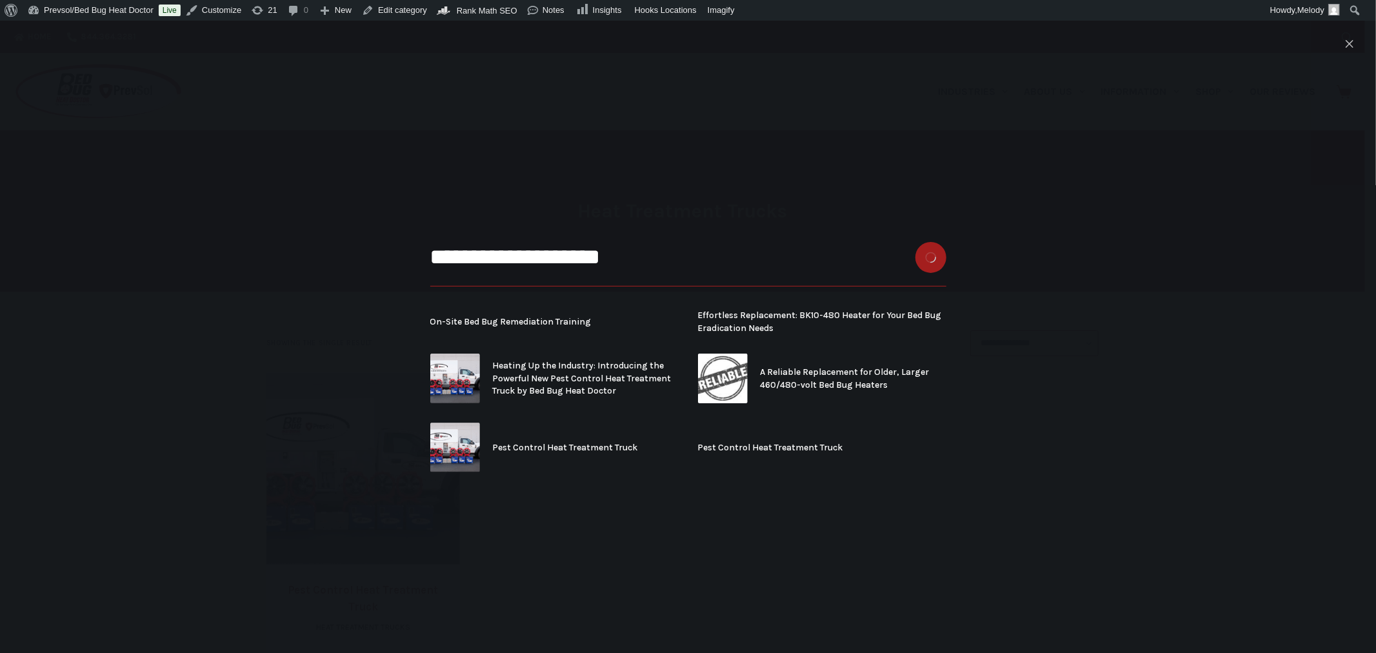 This screenshot has height=653, width=1376. What do you see at coordinates (688, 257) in the screenshot?
I see `input: Search for...` at bounding box center [688, 257].